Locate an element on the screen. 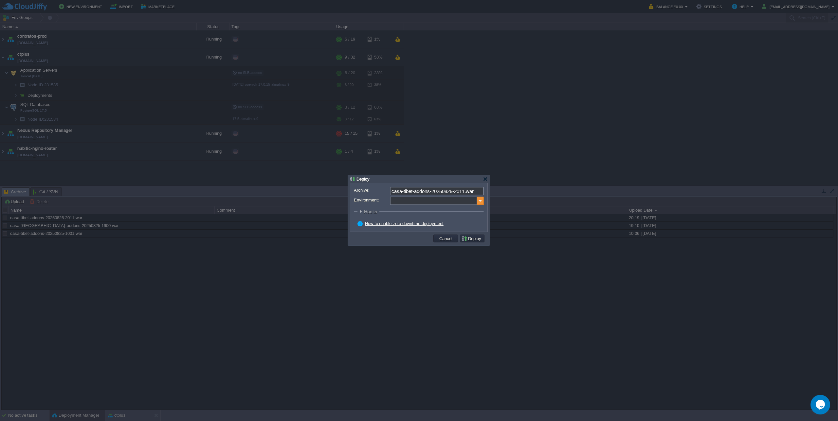 The height and width of the screenshot is (421, 838). span: Hooks is located at coordinates (371, 212).